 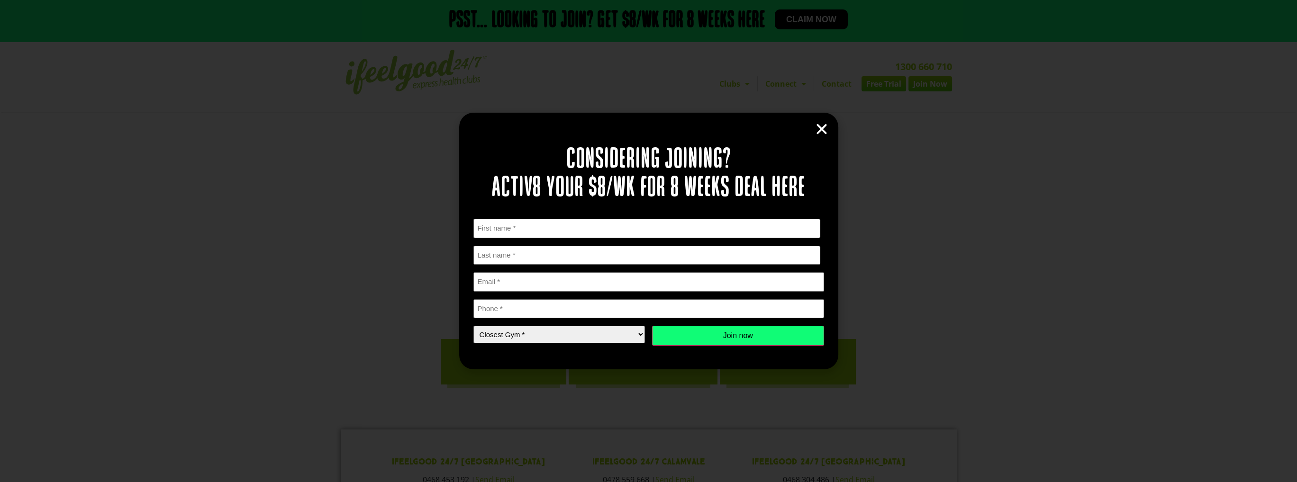 I want to click on input: Email *, so click(x=649, y=282).